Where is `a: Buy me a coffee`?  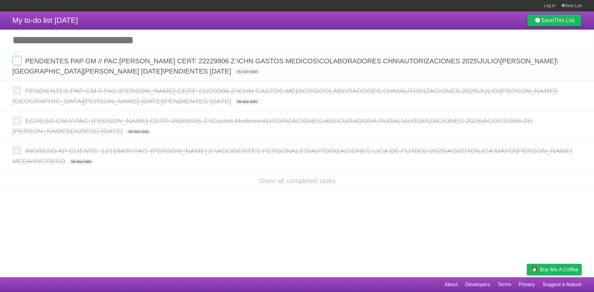 a: Buy me a coffee is located at coordinates (554, 270).